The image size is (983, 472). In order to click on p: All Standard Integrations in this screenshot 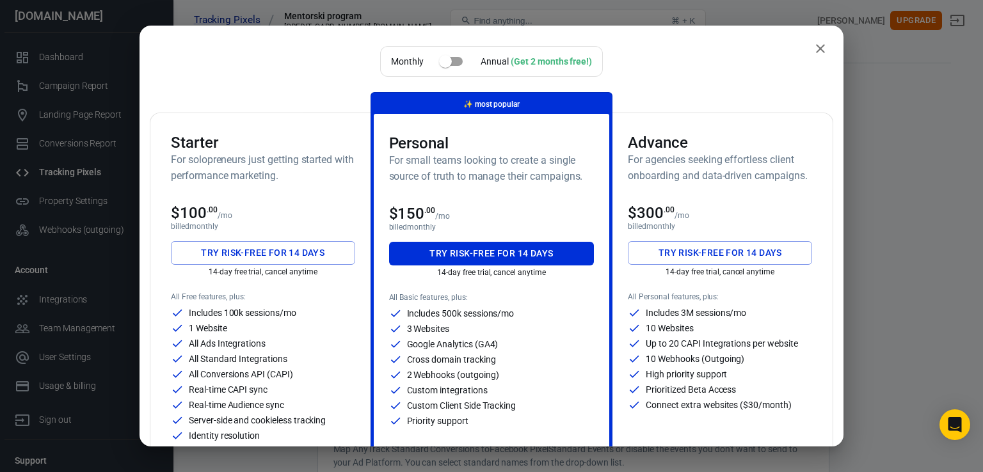, I will do `click(238, 359)`.